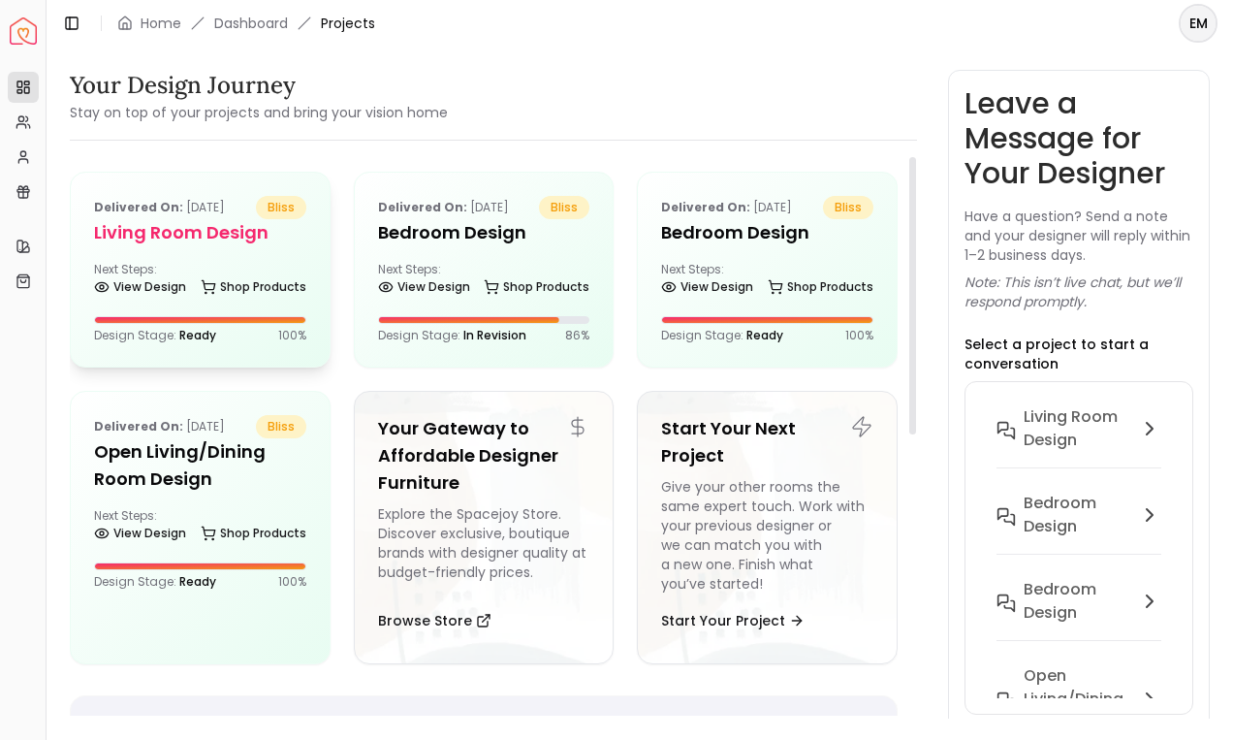 The height and width of the screenshot is (740, 1233). I want to click on div: Give your other rooms the same expert touch. Work with your previous designer or we can match you..., so click(767, 535).